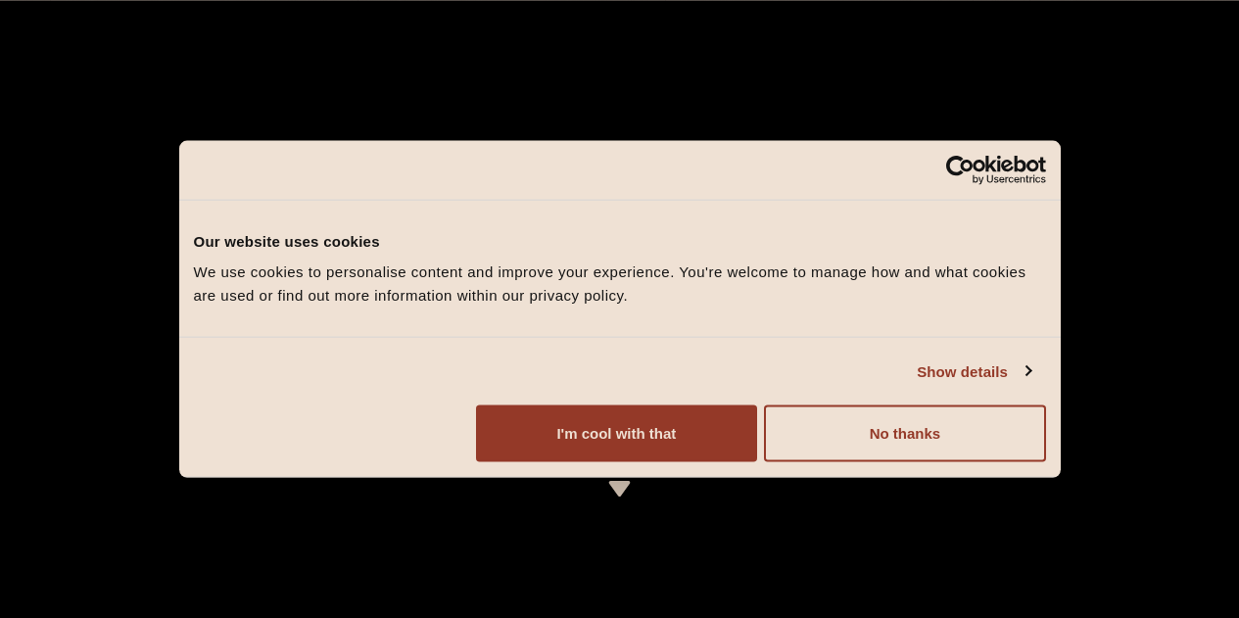 The width and height of the screenshot is (1239, 618). Describe the element at coordinates (904, 434) in the screenshot. I see `button: No thanks` at that location.